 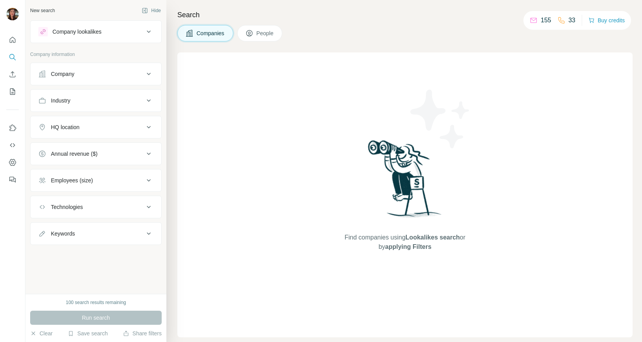 I want to click on div: 100 search results remaining, so click(x=96, y=303).